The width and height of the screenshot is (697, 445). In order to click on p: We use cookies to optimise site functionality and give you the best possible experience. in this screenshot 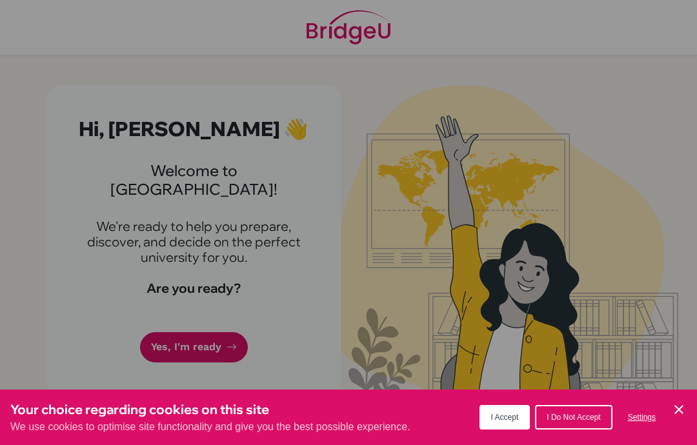, I will do `click(210, 427)`.